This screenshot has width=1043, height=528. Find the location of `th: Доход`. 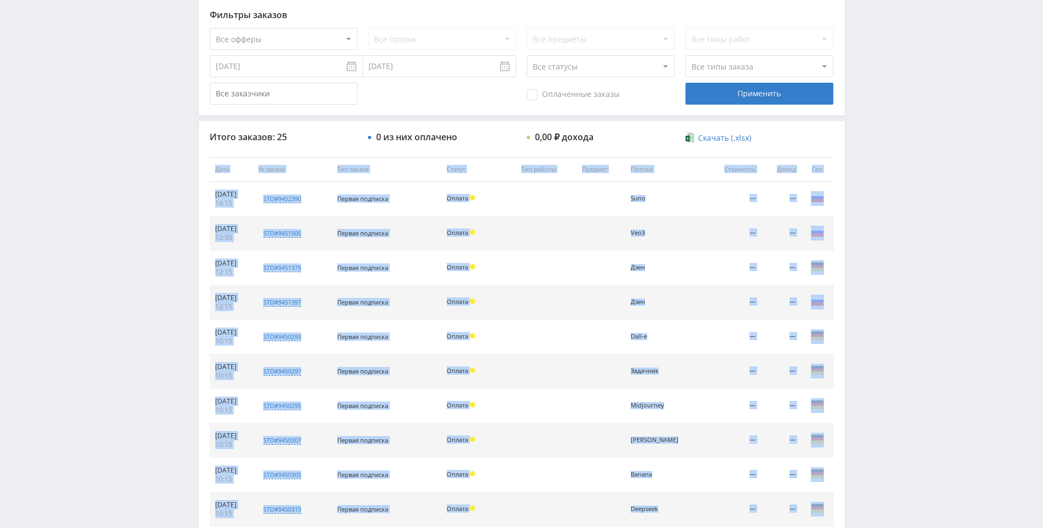

th: Доход is located at coordinates (781, 169).